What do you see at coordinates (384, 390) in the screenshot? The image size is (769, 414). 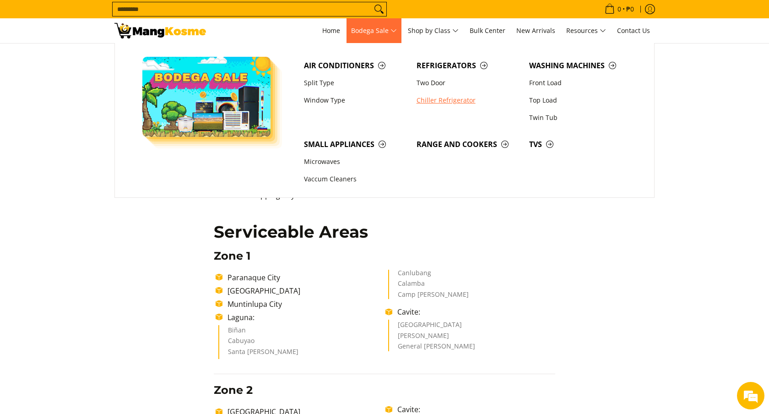 I see `h3: Zone 2` at bounding box center [384, 390].